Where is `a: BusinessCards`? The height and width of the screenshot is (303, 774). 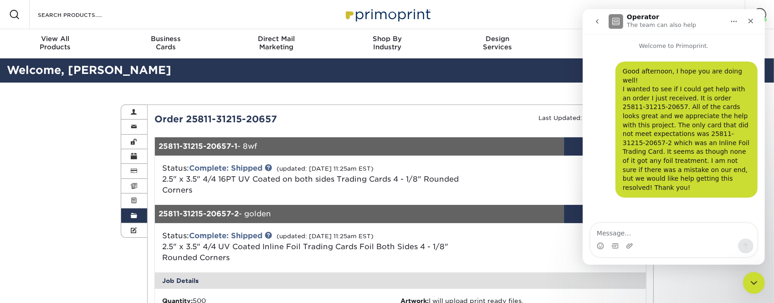
a: BusinessCards is located at coordinates (166, 44).